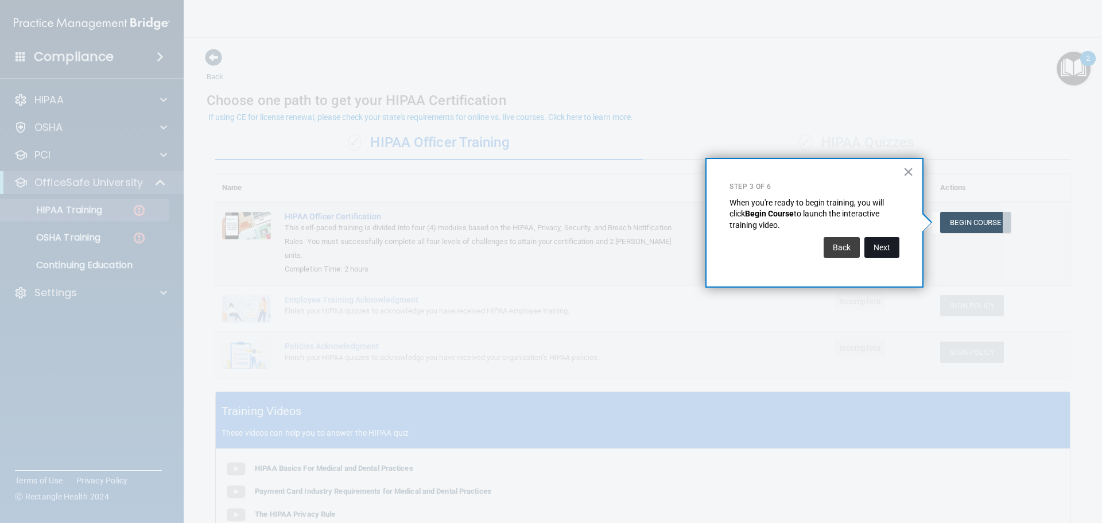 Image resolution: width=1102 pixels, height=523 pixels. Describe the element at coordinates (805, 219) in the screenshot. I see `span: to launch the interactive training video.` at that location.